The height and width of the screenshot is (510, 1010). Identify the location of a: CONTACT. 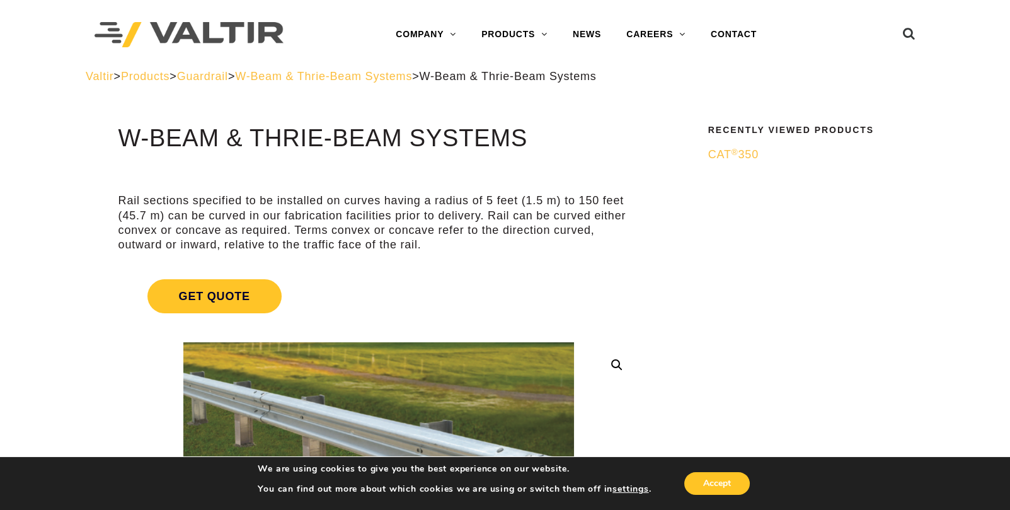
(733, 35).